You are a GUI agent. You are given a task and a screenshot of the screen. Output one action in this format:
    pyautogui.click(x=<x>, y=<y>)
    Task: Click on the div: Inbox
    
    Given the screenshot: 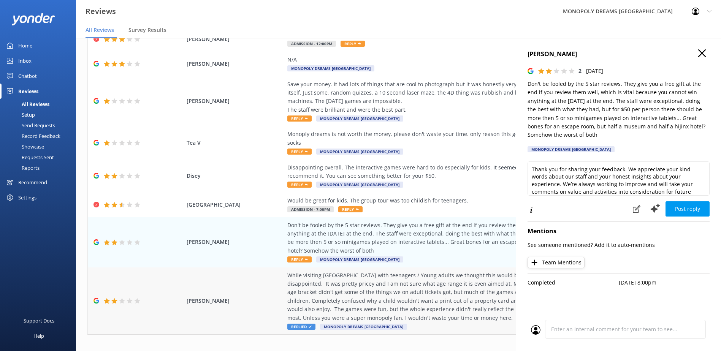 What is the action you would take?
    pyautogui.click(x=25, y=61)
    